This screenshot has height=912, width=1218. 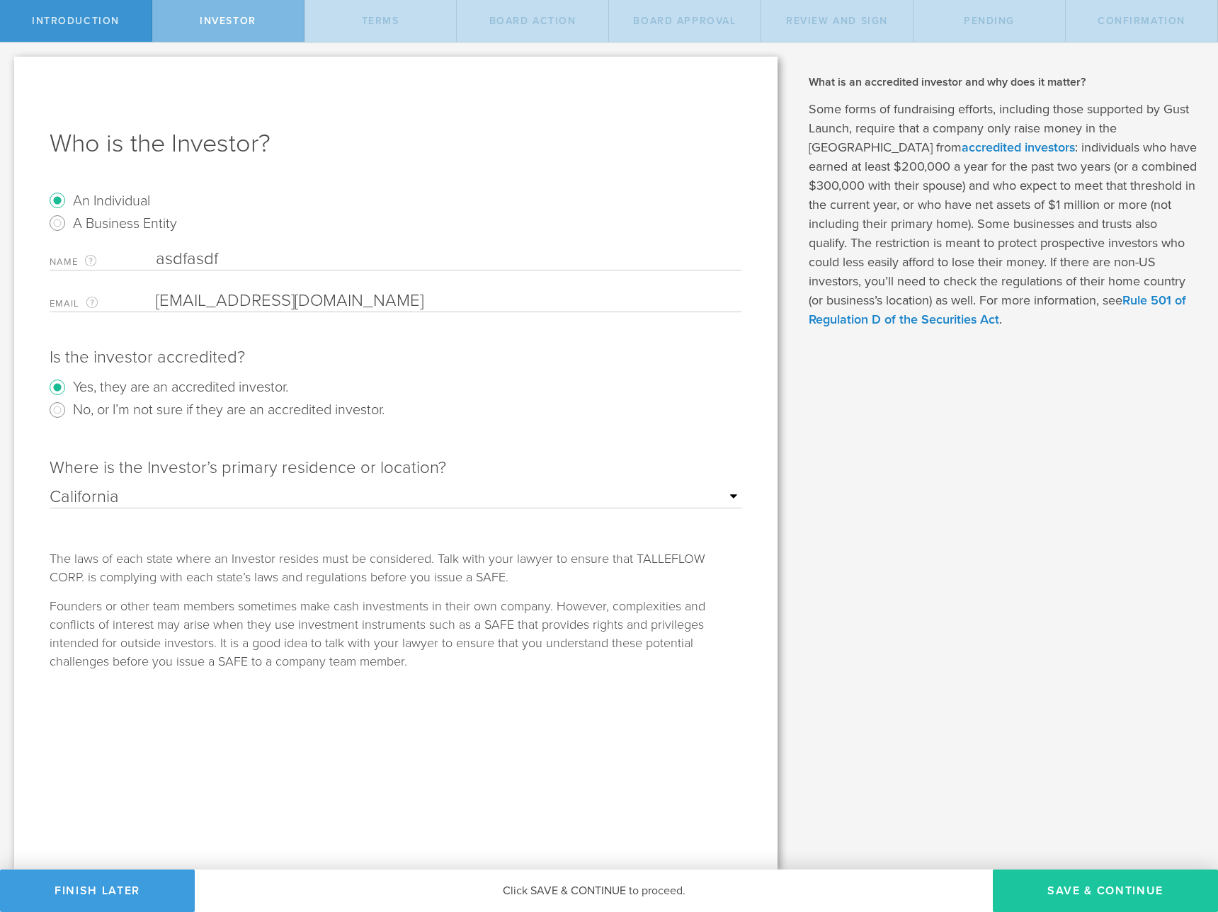 What do you see at coordinates (396, 410) in the screenshot?
I see `radio: No, or I’m not sure if they are an accredited investor.` at bounding box center [396, 410].